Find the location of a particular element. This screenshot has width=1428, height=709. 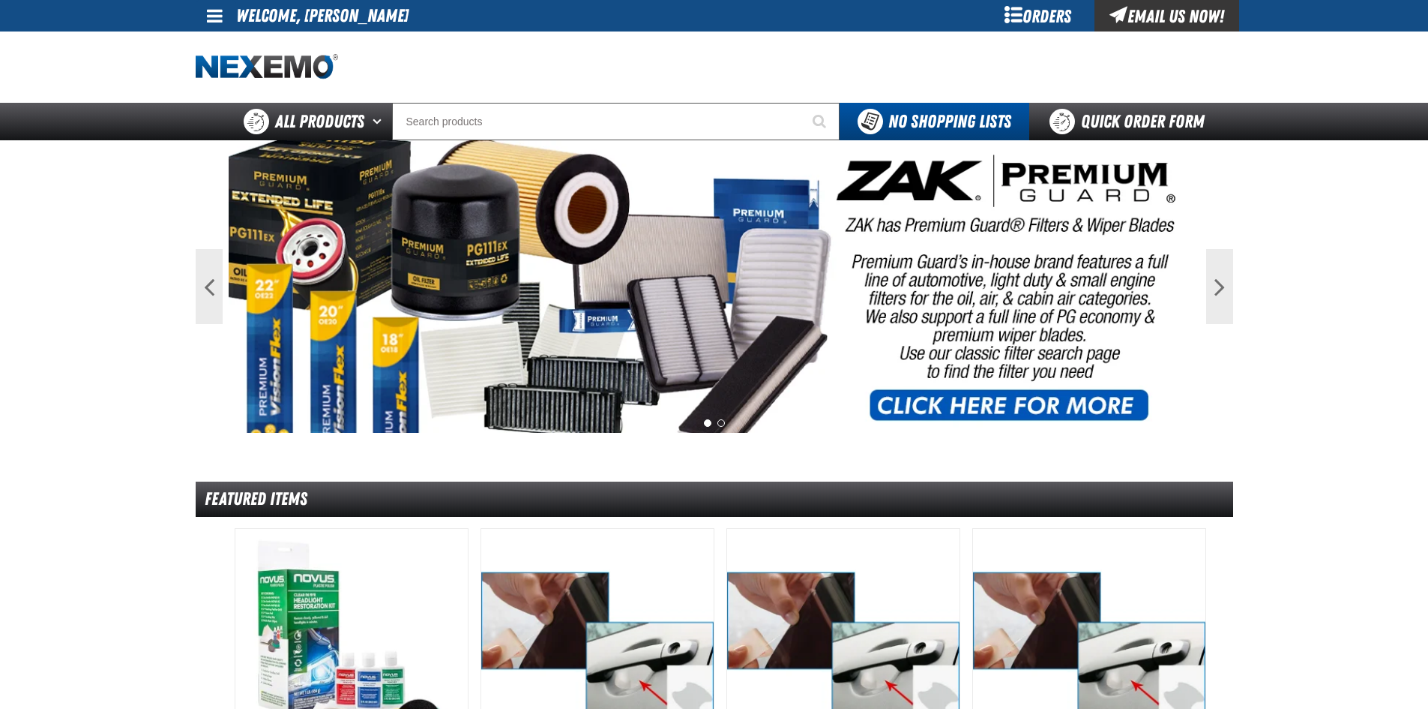

button: 1 of 2 is located at coordinates (708, 423).